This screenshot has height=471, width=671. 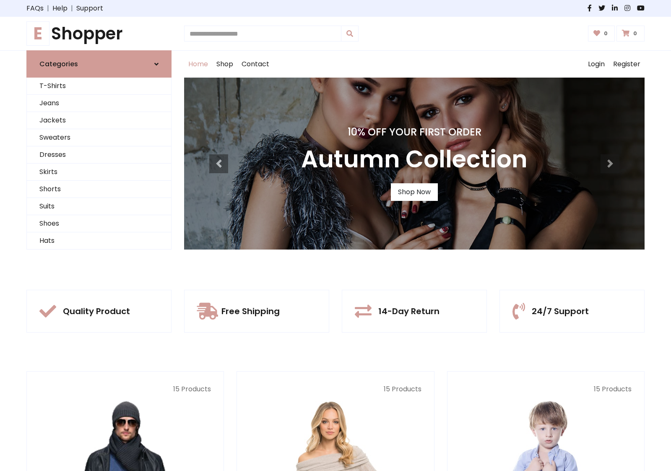 What do you see at coordinates (255, 64) in the screenshot?
I see `a: Contact` at bounding box center [255, 64].